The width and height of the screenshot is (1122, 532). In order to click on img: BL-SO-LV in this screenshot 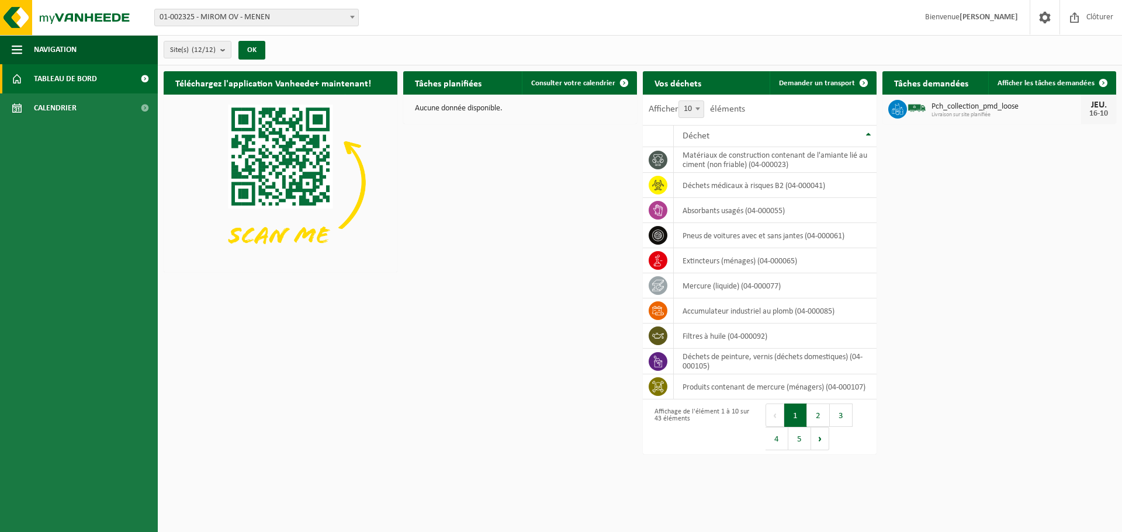, I will do `click(917, 108)`.